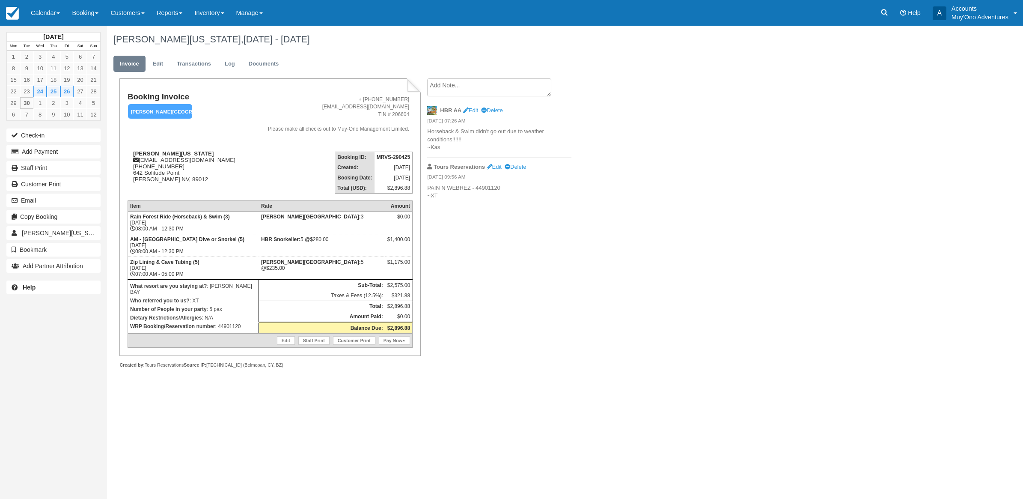 The width and height of the screenshot is (1023, 499). I want to click on td: 3, so click(322, 222).